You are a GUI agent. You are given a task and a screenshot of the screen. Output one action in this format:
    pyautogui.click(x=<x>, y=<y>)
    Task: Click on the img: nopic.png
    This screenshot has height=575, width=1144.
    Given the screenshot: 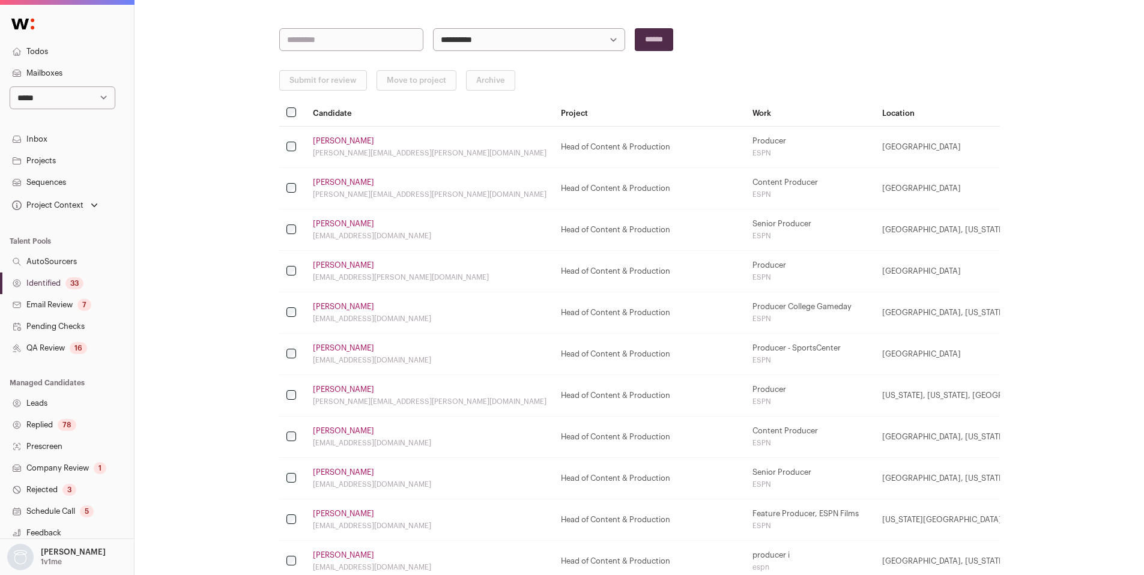 What is the action you would take?
    pyautogui.click(x=20, y=557)
    